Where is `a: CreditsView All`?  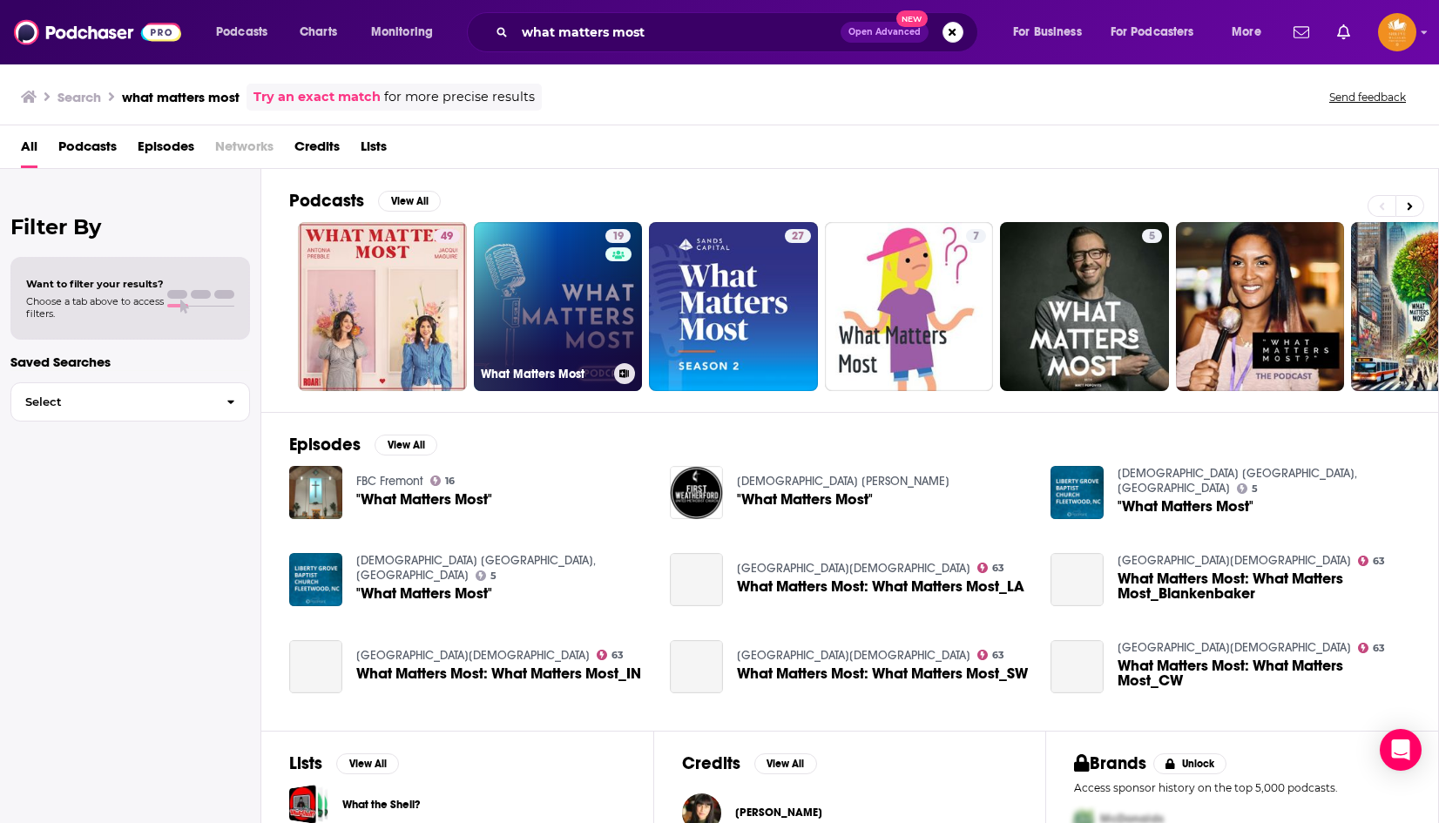
a: CreditsView All is located at coordinates (749, 763).